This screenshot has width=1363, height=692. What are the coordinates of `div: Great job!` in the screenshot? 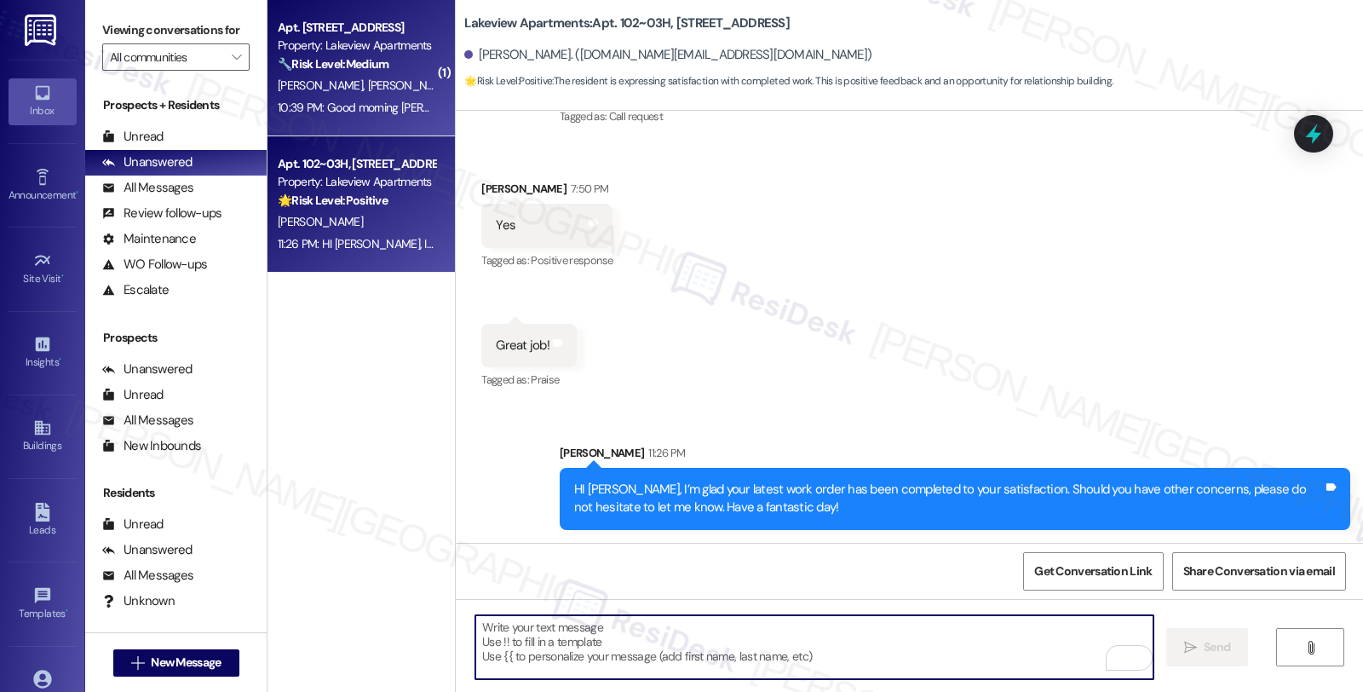 It's located at (522, 345).